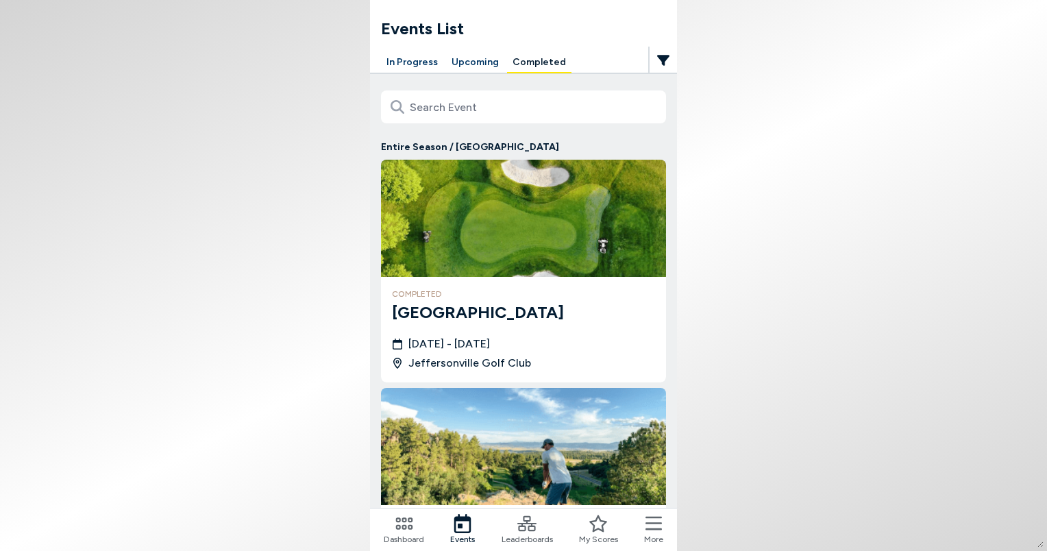 The image size is (1047, 551). I want to click on span: Jeffersonville Golf Club, so click(469, 363).